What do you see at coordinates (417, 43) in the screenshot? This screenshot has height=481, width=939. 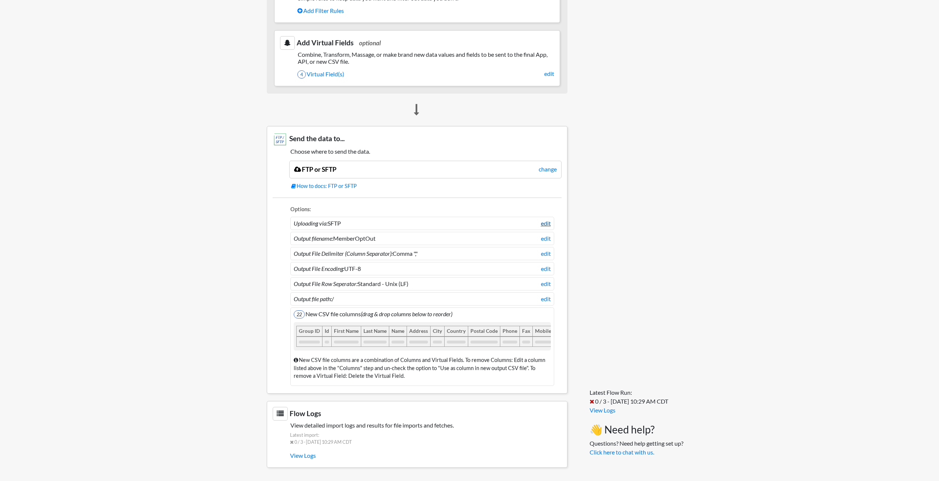 I see `h3: Add Virtual Fields` at bounding box center [417, 43].